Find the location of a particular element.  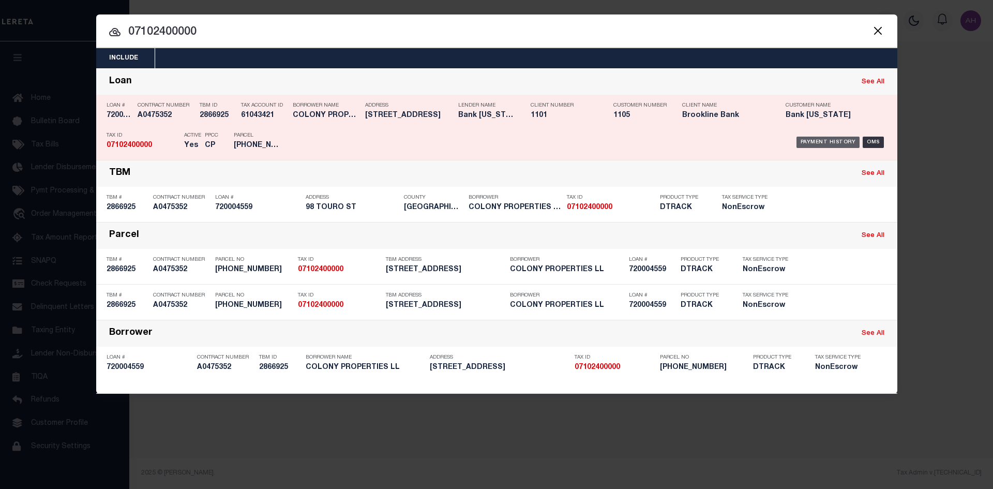

p: PPCC is located at coordinates (212, 136).